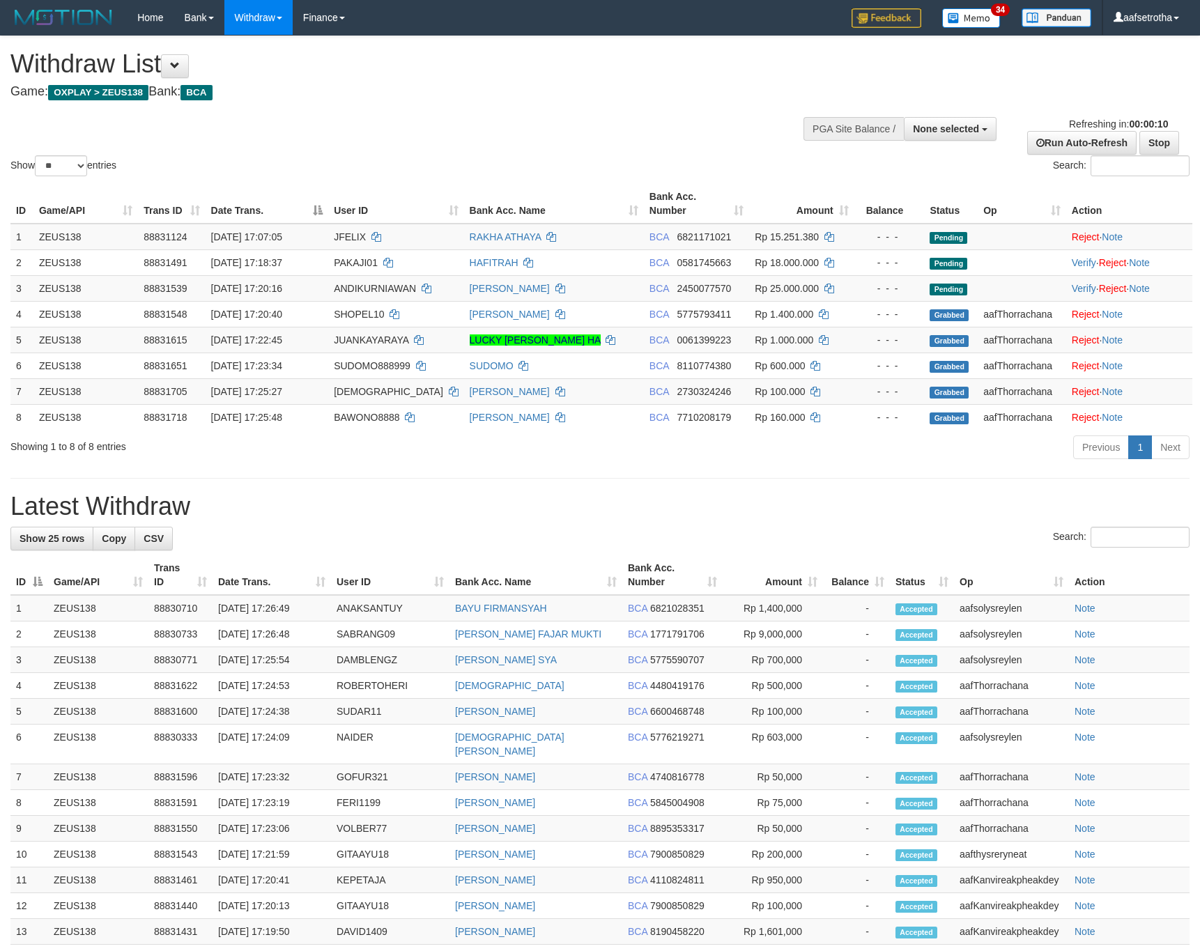  I want to click on span: 34, so click(1000, 10).